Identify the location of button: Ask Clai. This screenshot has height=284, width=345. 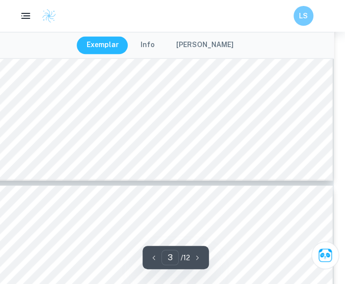
(326, 255).